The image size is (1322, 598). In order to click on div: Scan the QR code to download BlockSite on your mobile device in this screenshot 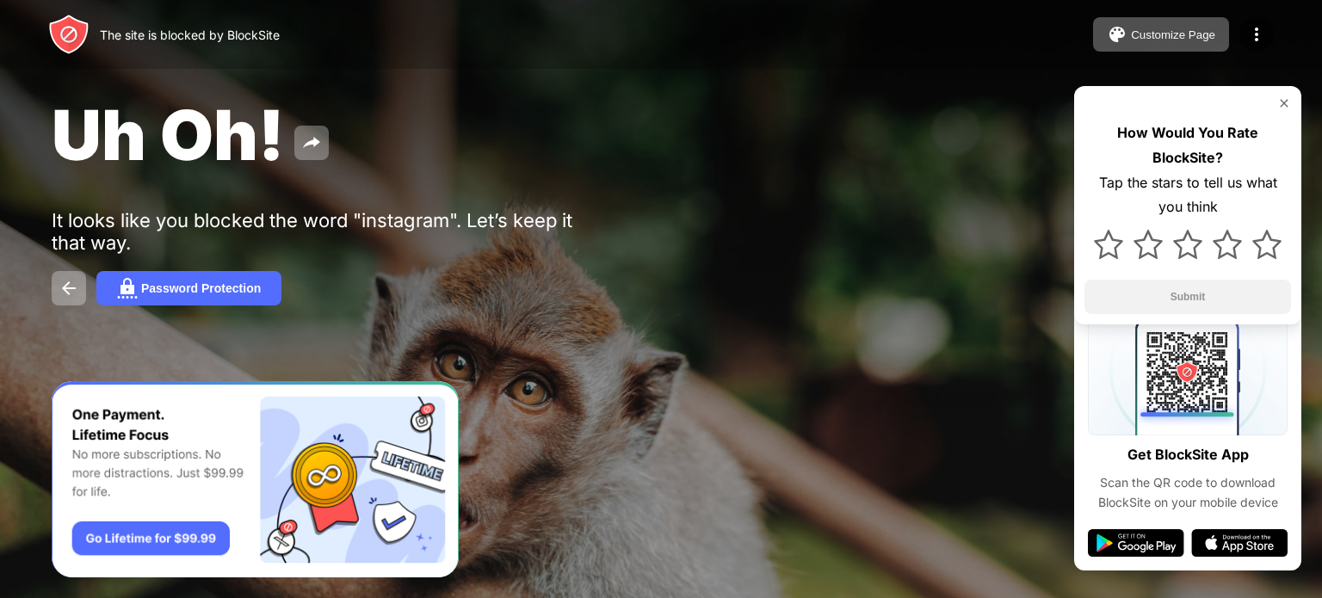, I will do `click(1187, 492)`.